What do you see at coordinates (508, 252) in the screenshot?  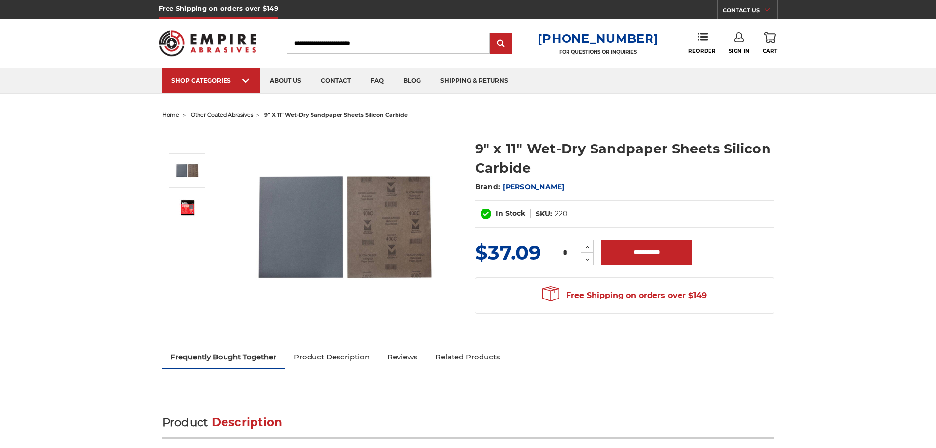 I see `span: $37.09` at bounding box center [508, 252].